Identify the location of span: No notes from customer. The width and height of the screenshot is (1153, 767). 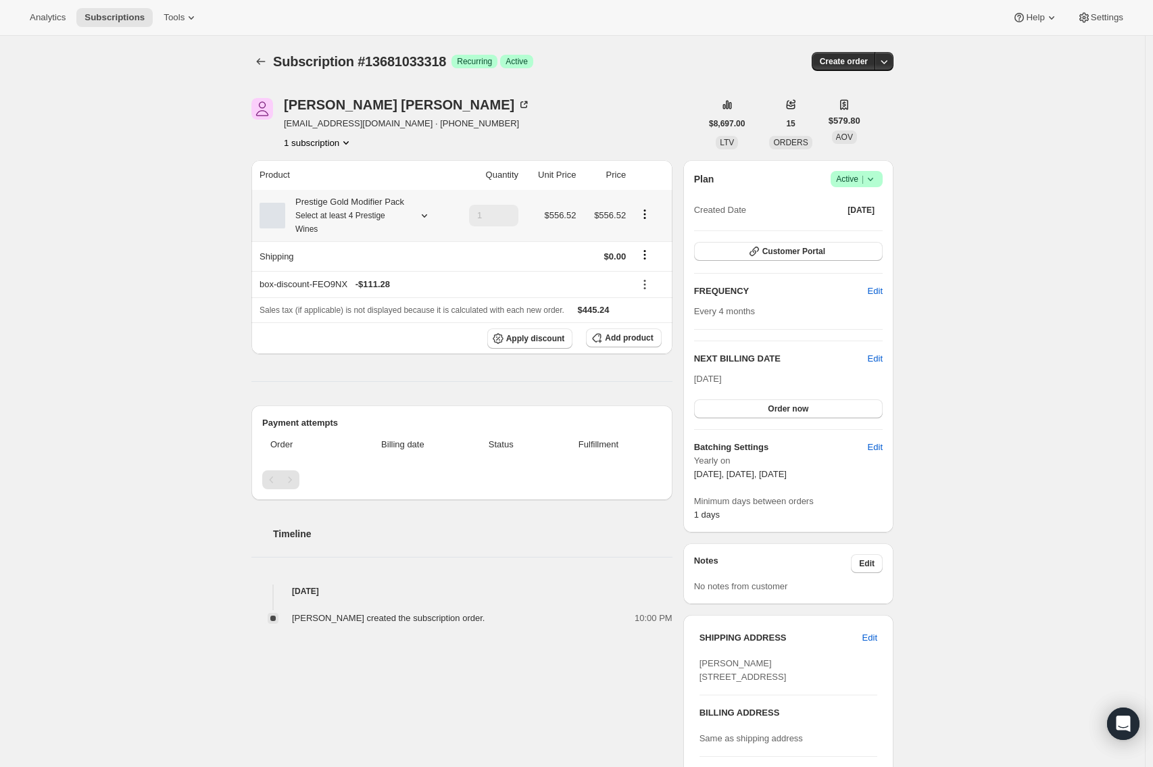
(741, 586).